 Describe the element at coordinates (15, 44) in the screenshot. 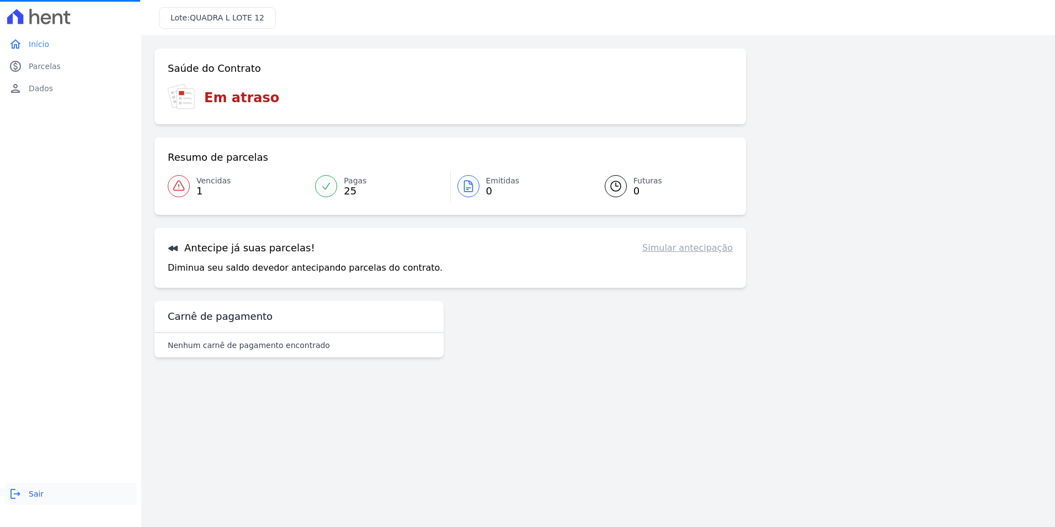

I see `i: home` at that location.